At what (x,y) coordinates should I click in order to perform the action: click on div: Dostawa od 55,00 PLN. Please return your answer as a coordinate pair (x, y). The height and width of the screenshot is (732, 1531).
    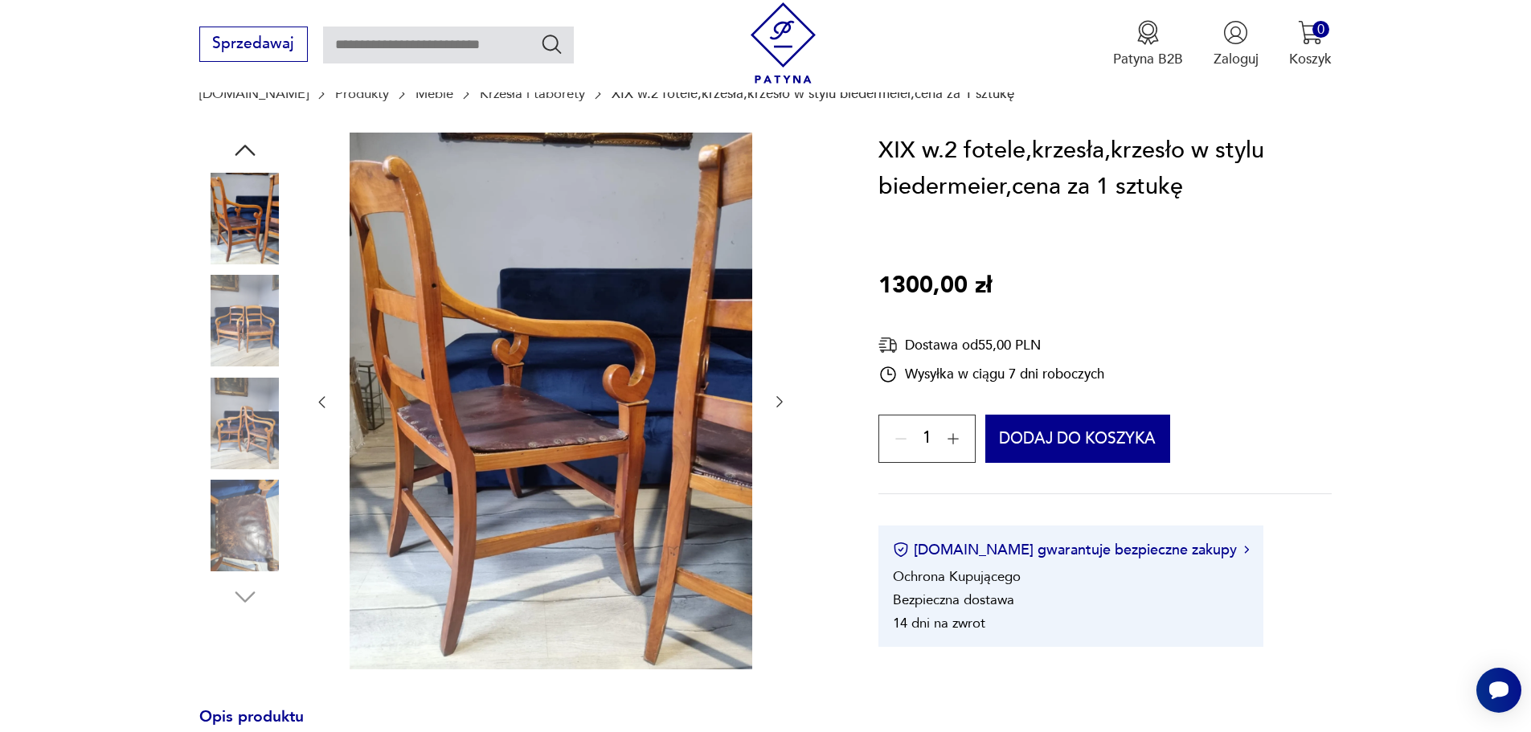
    Looking at the image, I should click on (991, 345).